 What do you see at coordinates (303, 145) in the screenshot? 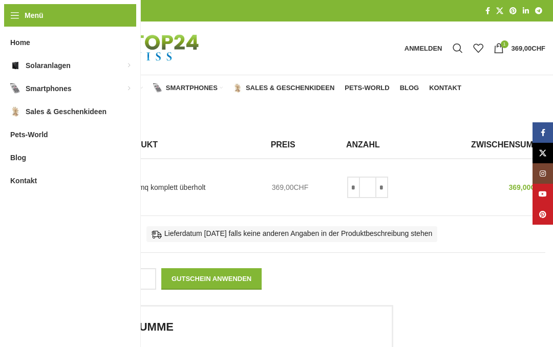
I see `th: Preis` at bounding box center [303, 145].